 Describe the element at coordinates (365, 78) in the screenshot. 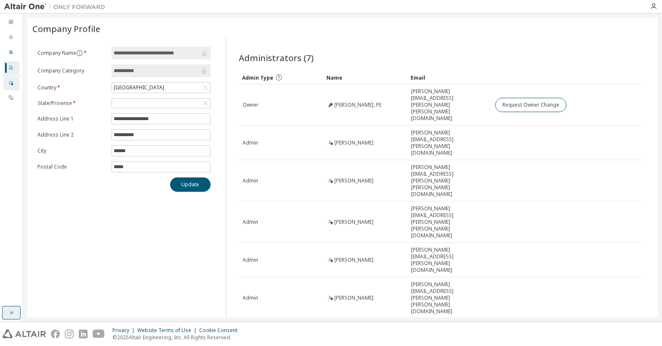

I see `div: Name` at that location.